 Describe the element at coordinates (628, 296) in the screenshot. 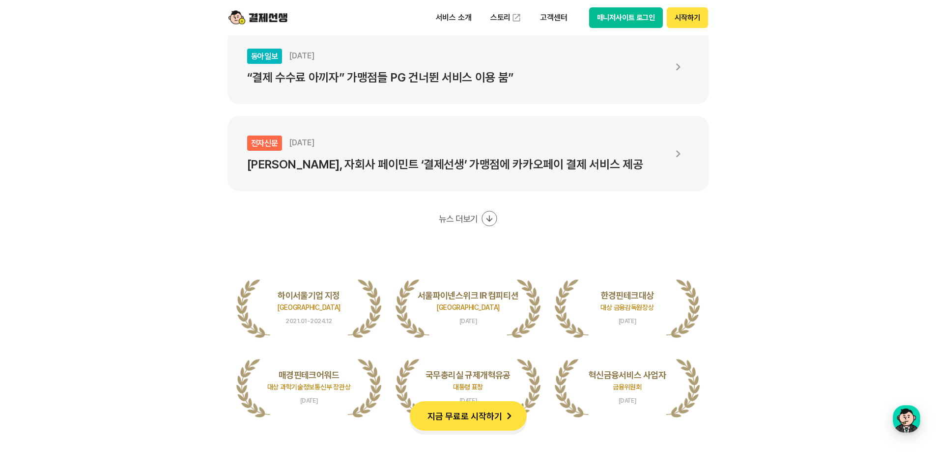

I see `p: 한경핀테크대상` at that location.